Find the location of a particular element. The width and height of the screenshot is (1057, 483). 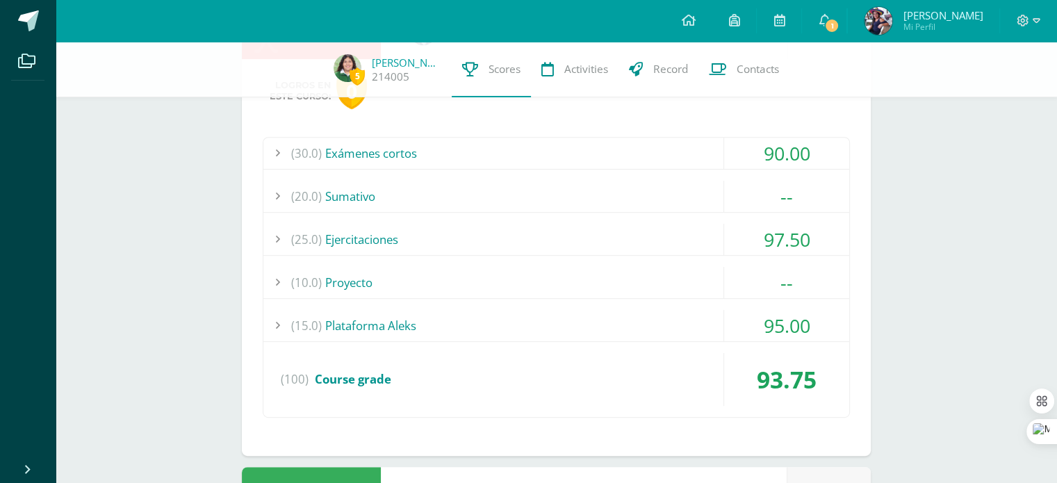

div: Ejercitaciones is located at coordinates (556, 239).